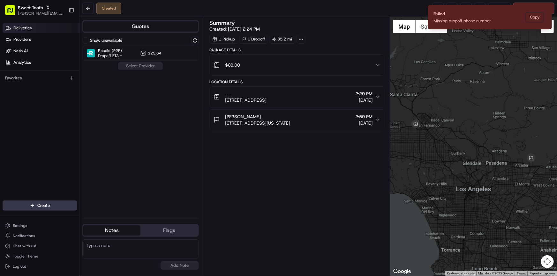 The height and width of the screenshot is (276, 557). I want to click on img: 1732323095091-59ea418b-cfe3-43c8-9ae0-d0d06d6fd42c, so click(19, 67).